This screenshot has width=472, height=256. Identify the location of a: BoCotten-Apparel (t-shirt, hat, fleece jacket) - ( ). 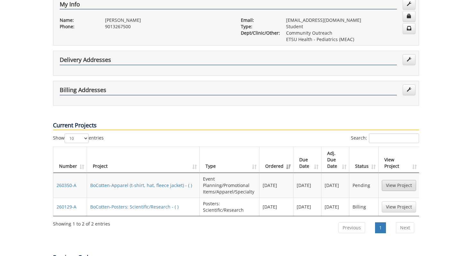
(141, 185).